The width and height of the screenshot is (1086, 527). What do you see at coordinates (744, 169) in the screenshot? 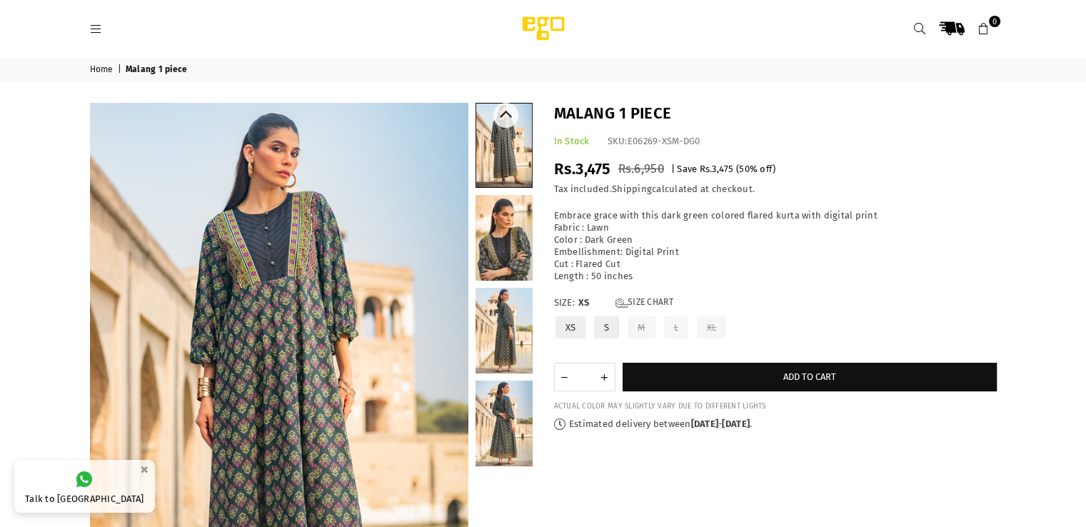
I see `span: 50` at bounding box center [744, 169].